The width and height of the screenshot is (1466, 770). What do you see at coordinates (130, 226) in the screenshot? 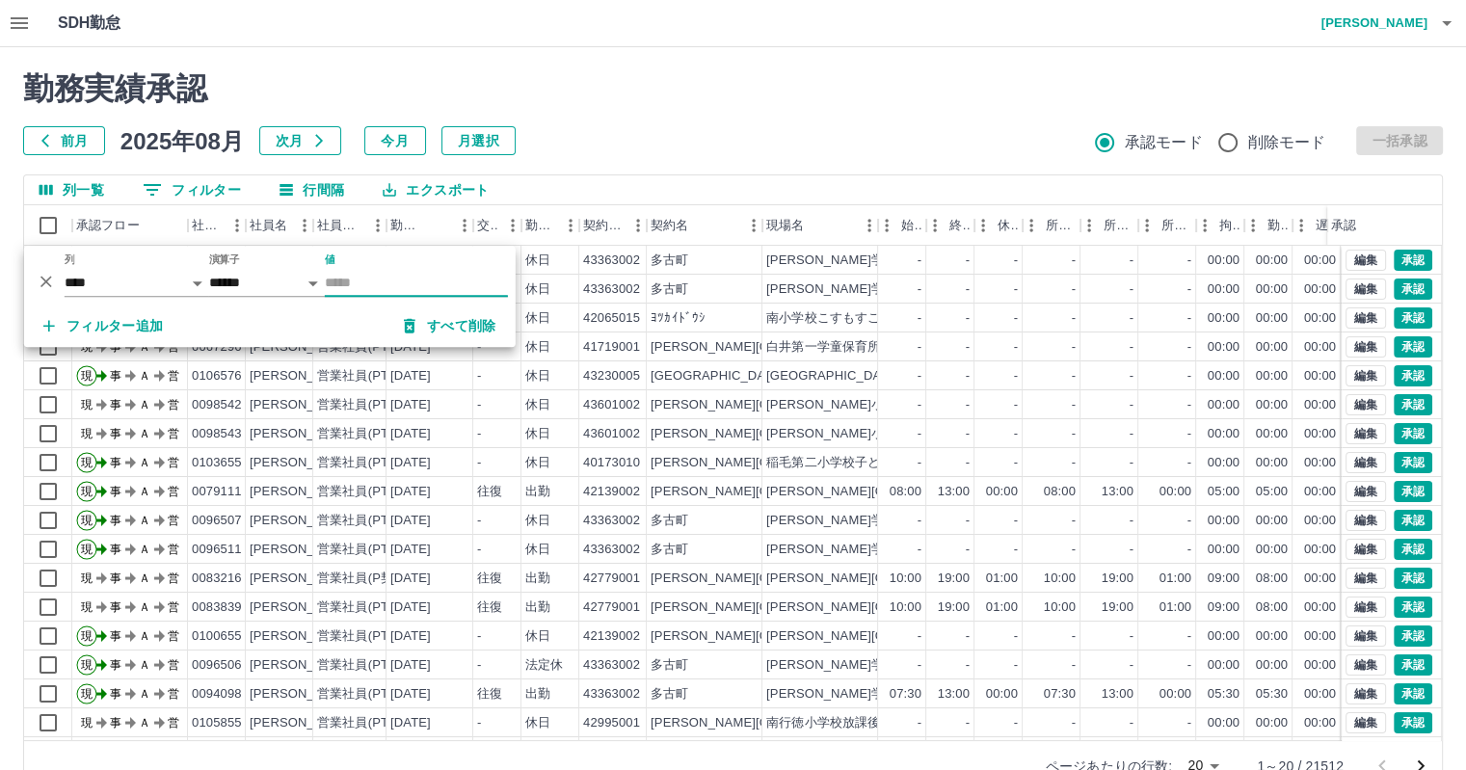
I see `div: 承認フロー` at bounding box center [130, 226].